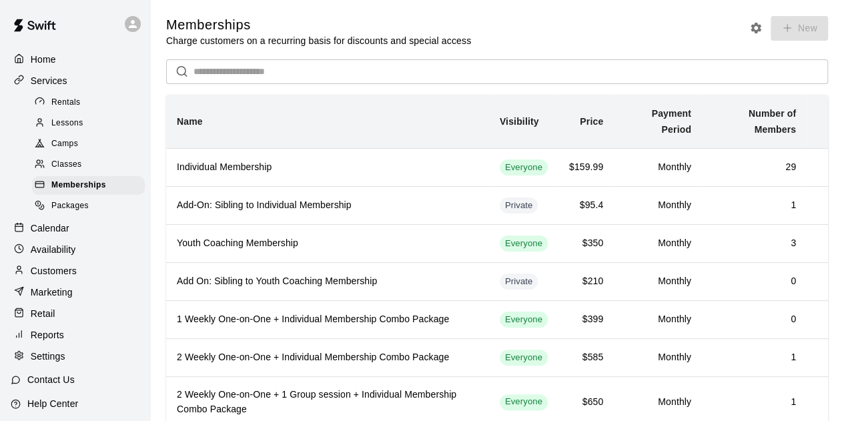  Describe the element at coordinates (754, 244) in the screenshot. I see `h6: 3` at that location.